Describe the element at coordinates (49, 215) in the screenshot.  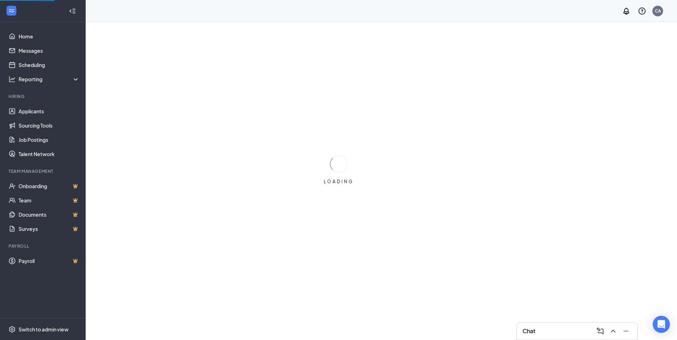
I see `a: DocumentsCrown` at that location.